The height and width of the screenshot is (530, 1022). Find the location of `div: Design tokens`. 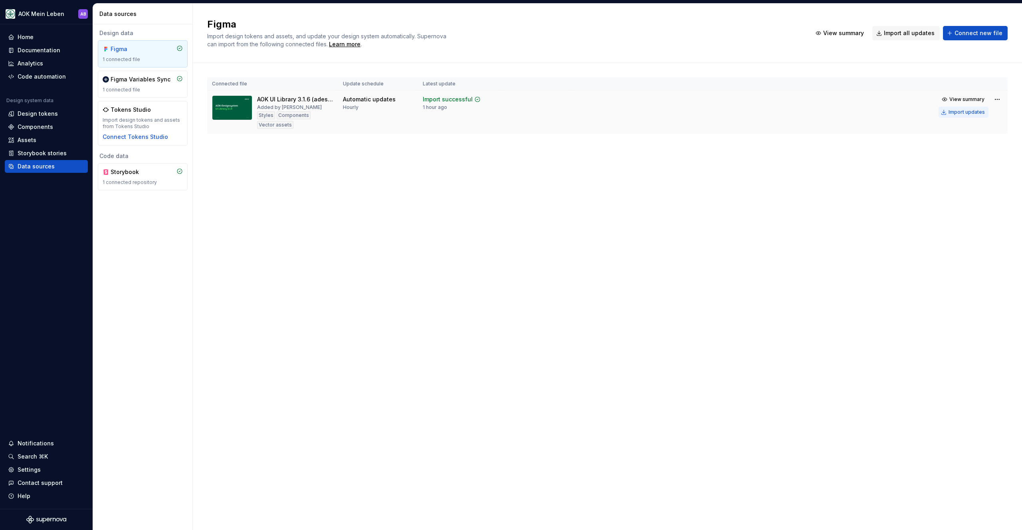

div: Design tokens is located at coordinates (38, 114).